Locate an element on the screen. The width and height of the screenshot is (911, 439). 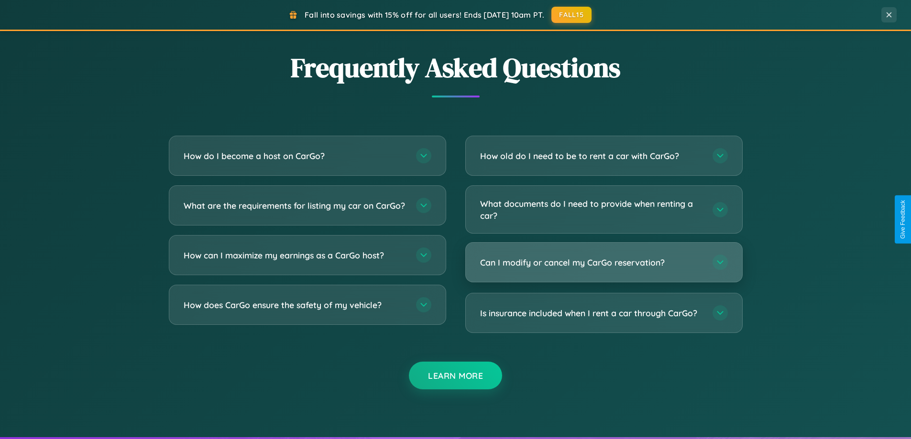
button: FALL15 is located at coordinates (571, 15).